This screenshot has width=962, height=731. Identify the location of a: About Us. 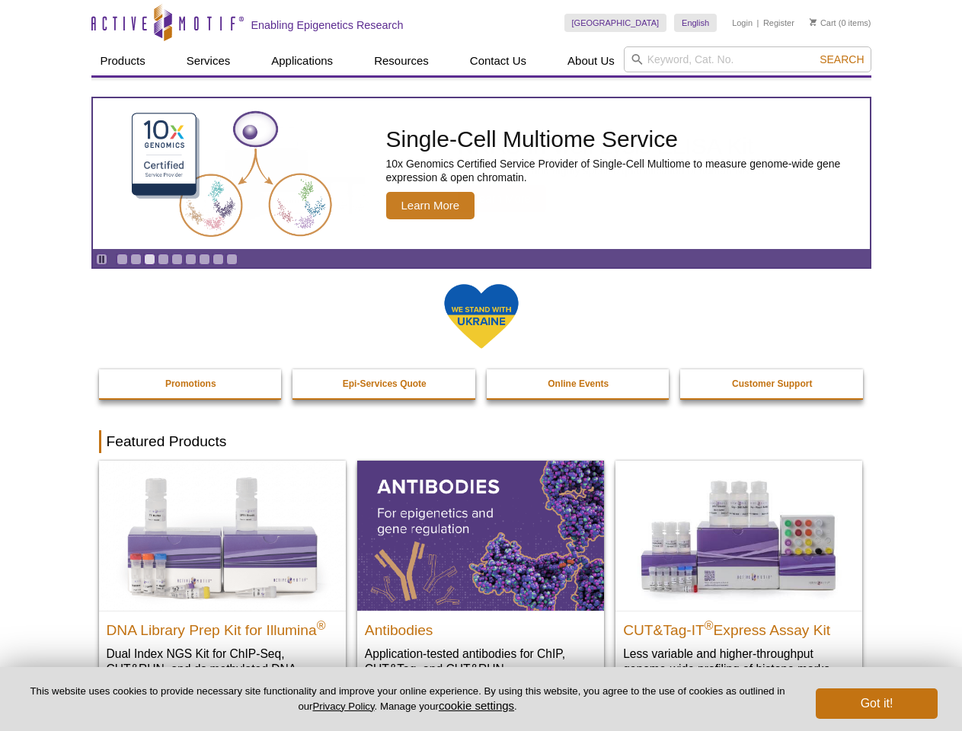
(591, 61).